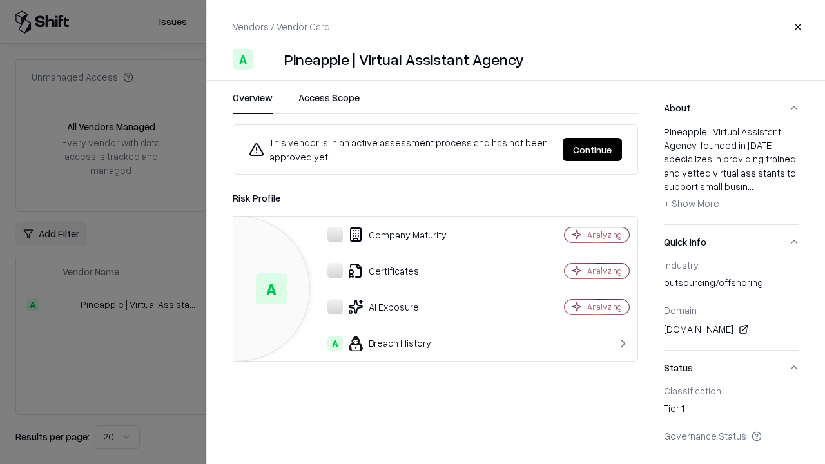 The width and height of the screenshot is (825, 464). Describe the element at coordinates (731, 367) in the screenshot. I see `button: Status` at that location.